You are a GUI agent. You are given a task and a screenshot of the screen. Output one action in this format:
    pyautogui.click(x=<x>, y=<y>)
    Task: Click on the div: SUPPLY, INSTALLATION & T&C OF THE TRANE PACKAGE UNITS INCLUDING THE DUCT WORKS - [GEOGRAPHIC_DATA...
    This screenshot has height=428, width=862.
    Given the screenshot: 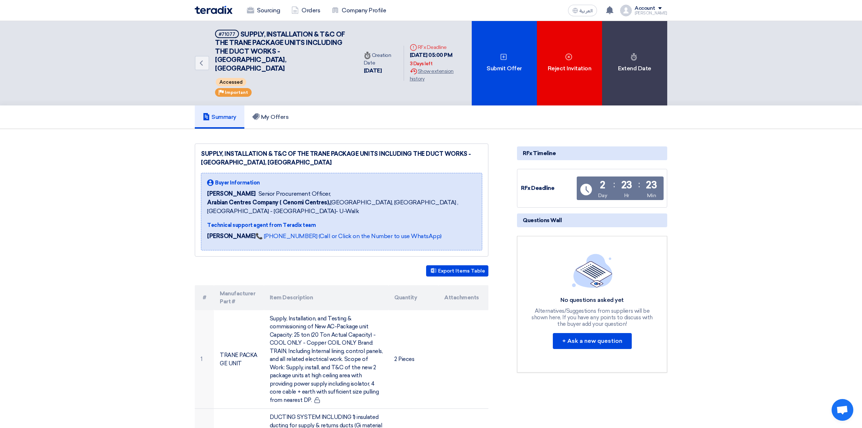 What is the action you would take?
    pyautogui.click(x=341, y=158)
    